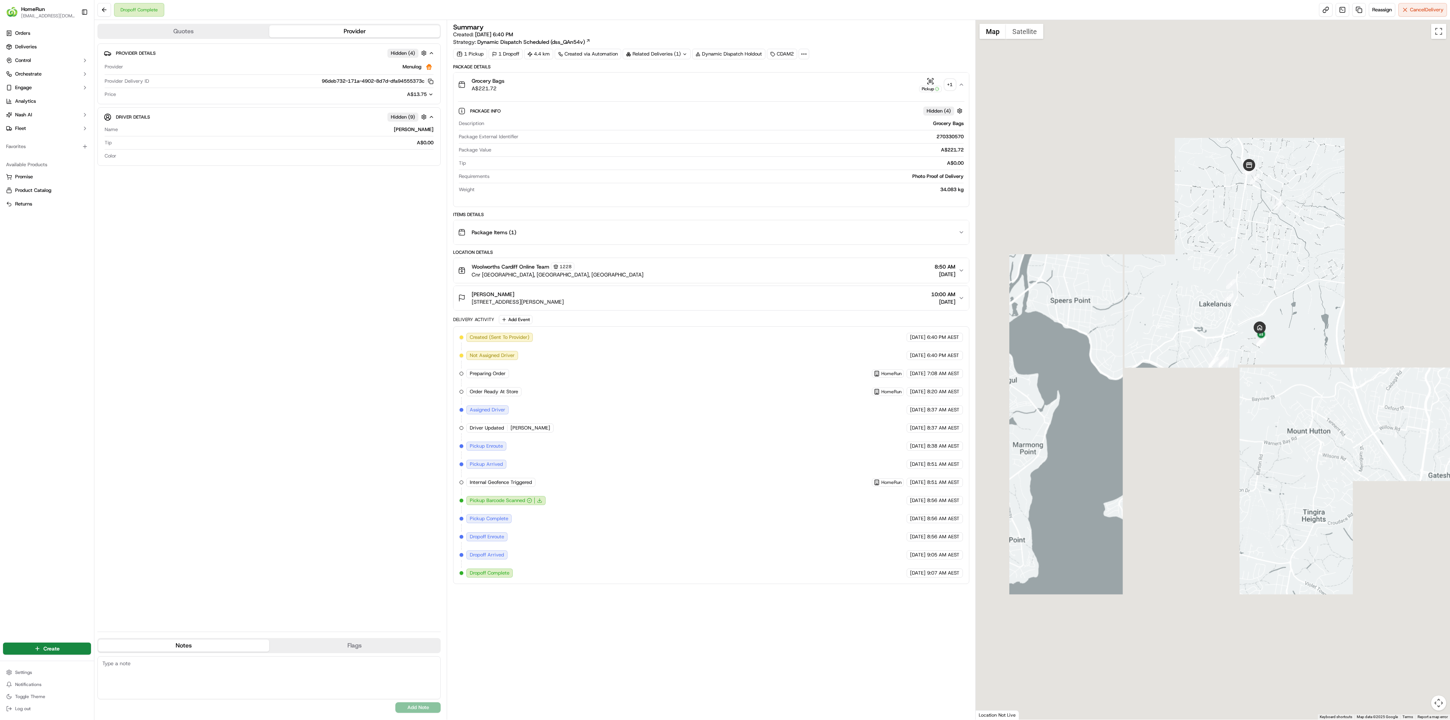 This screenshot has width=1450, height=720. Describe the element at coordinates (943, 410) in the screenshot. I see `span: 8:37 AM AEST` at that location.